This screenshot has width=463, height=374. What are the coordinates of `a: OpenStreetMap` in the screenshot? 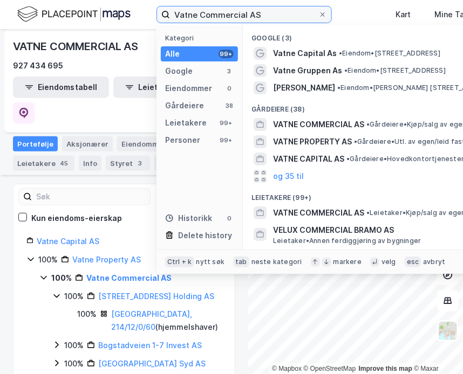 It's located at (330, 369).